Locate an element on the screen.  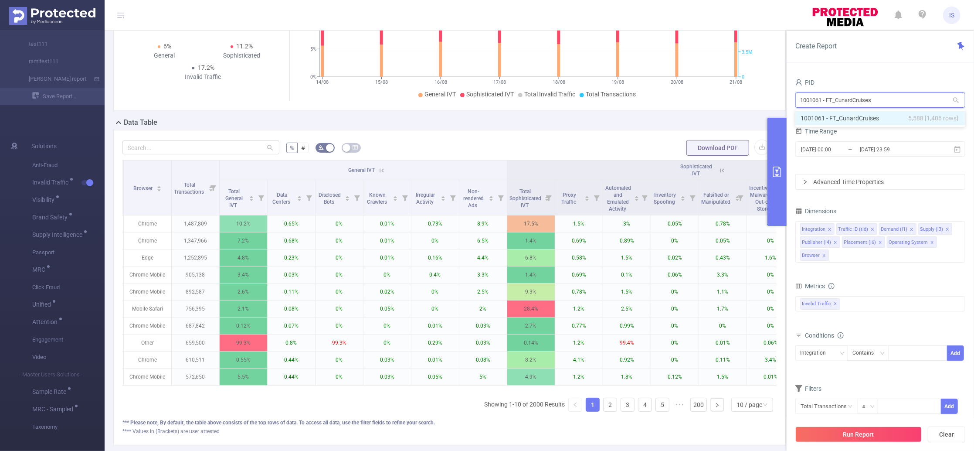
p: 2.5% is located at coordinates (483, 292).